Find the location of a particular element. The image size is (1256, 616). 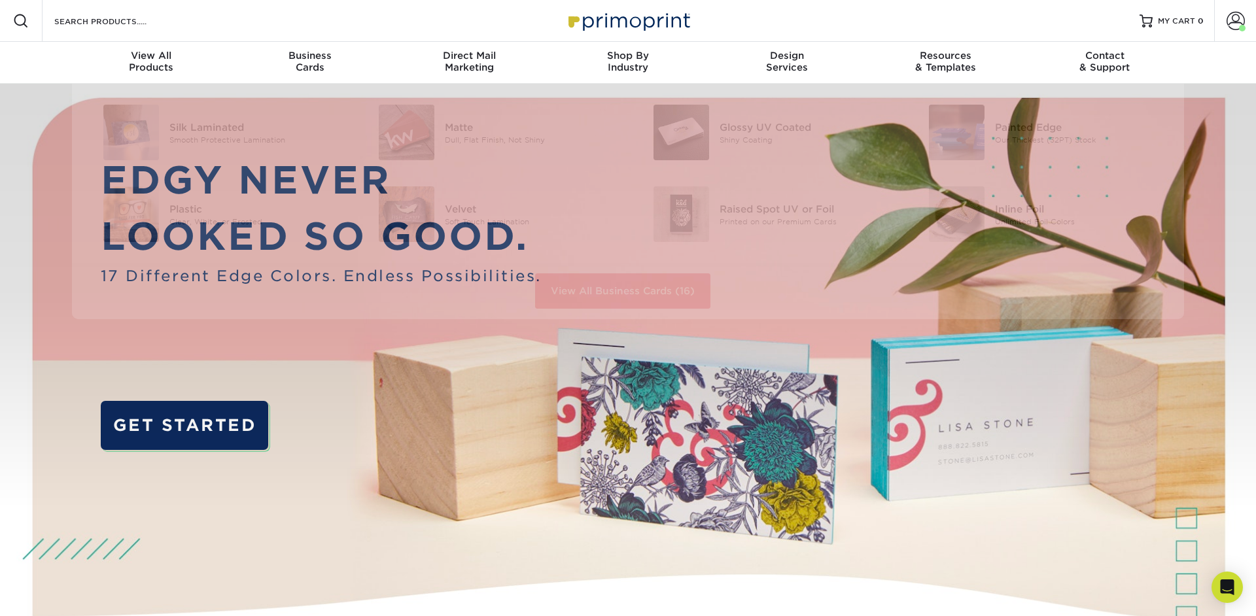

div: Painted Edge is located at coordinates (1081, 127).